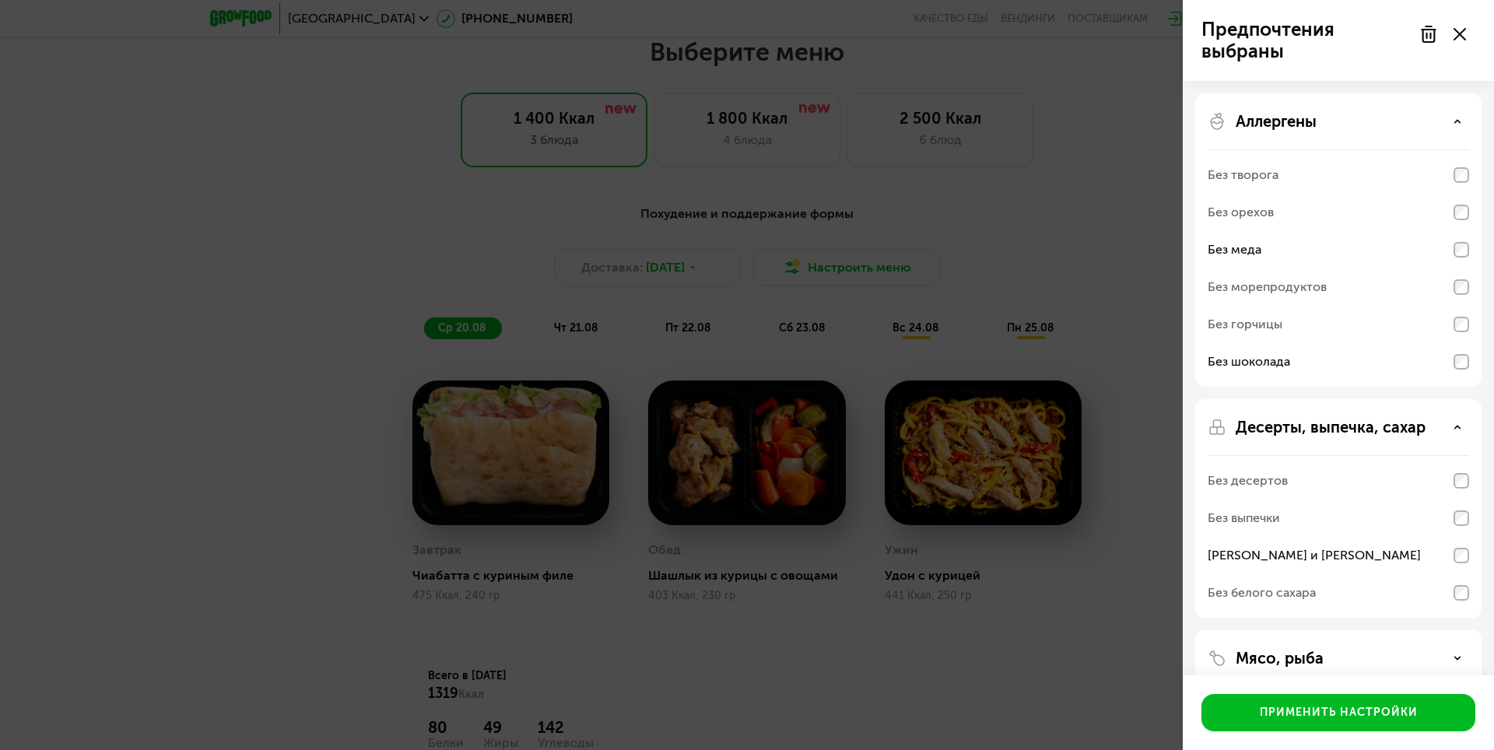  Describe the element at coordinates (1306, 40) in the screenshot. I see `p: Предпочтения выбраны` at that location.